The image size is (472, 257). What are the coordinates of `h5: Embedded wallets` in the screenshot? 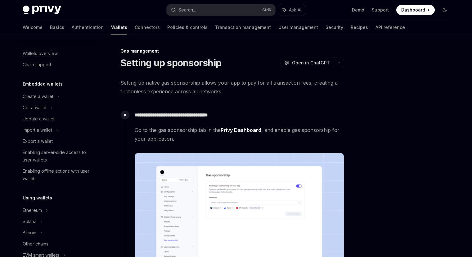 It's located at (43, 84).